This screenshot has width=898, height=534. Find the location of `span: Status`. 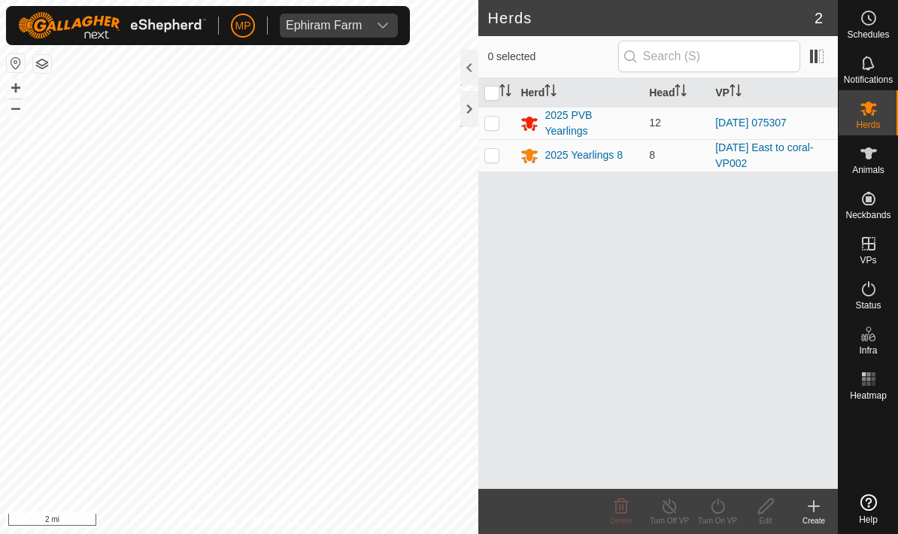

span: Status is located at coordinates (868, 305).